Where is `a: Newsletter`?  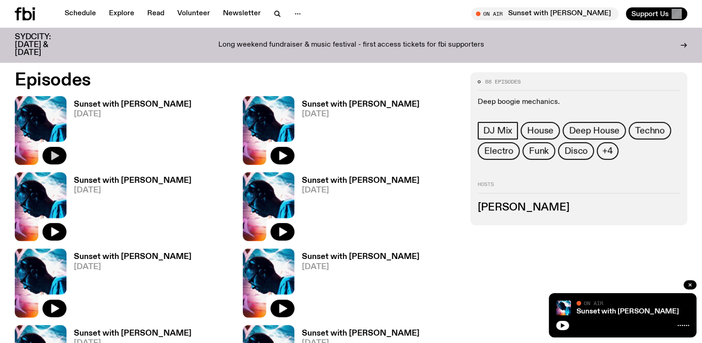
a: Newsletter is located at coordinates (242, 14).